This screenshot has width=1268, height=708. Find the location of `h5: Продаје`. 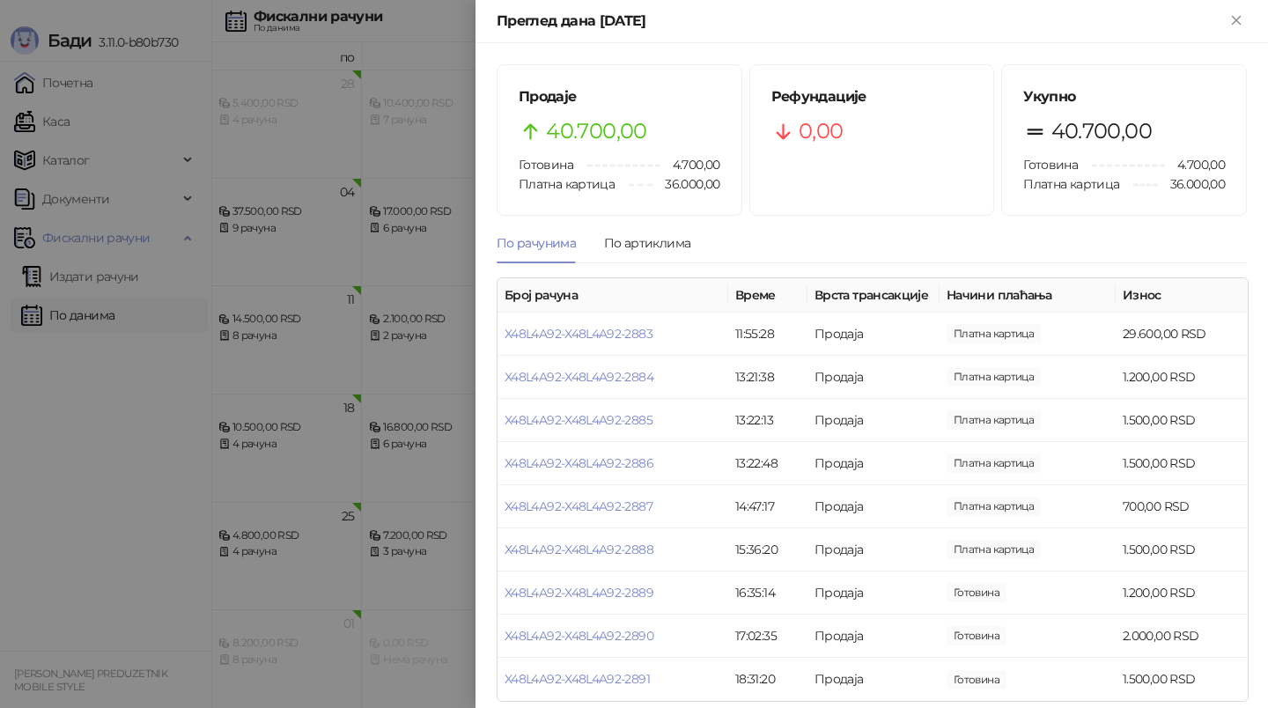

h5: Продаје is located at coordinates (619, 97).